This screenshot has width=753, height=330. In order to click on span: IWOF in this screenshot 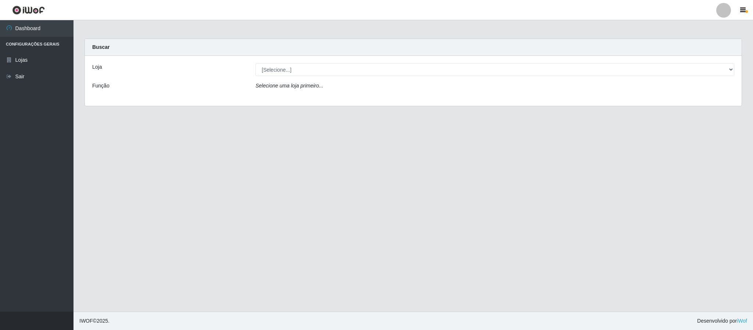, I will do `click(86, 321)`.